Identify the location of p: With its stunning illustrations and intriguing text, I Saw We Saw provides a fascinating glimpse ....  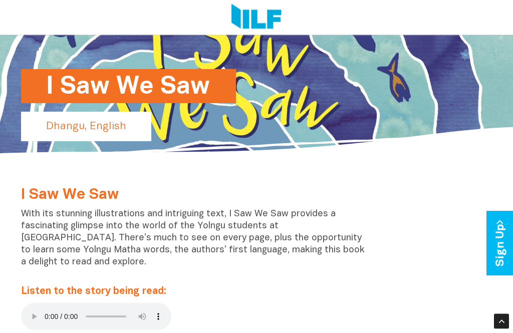
(196, 245).